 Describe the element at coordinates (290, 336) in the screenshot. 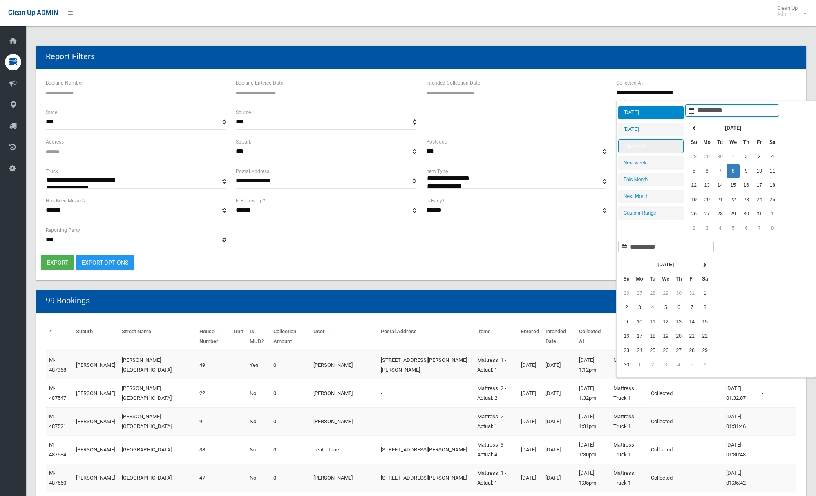

I see `th: Collection Amount` at that location.